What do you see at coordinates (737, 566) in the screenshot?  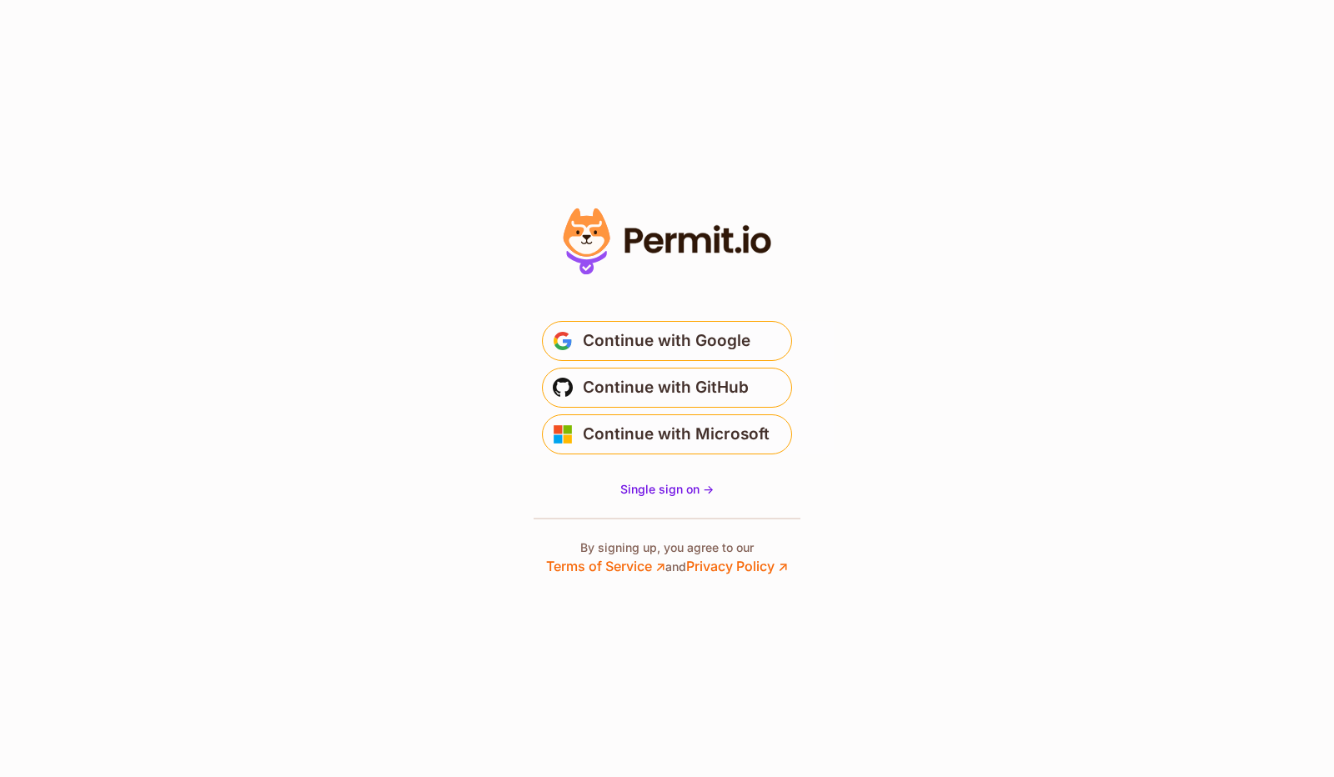 I see `a: Privacy Policy ↗` at bounding box center [737, 566].